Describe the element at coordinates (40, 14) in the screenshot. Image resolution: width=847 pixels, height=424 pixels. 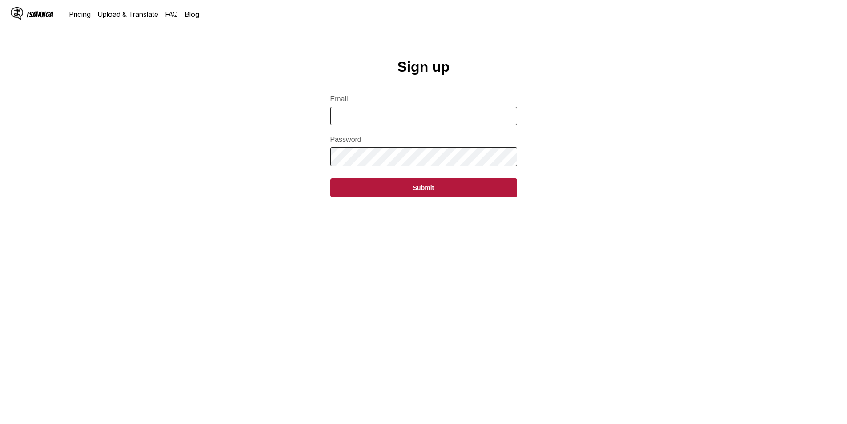
I see `div: IsManga` at that location.